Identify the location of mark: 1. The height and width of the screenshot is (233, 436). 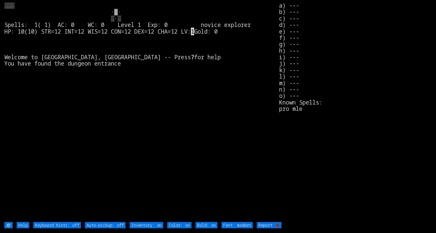
(193, 31).